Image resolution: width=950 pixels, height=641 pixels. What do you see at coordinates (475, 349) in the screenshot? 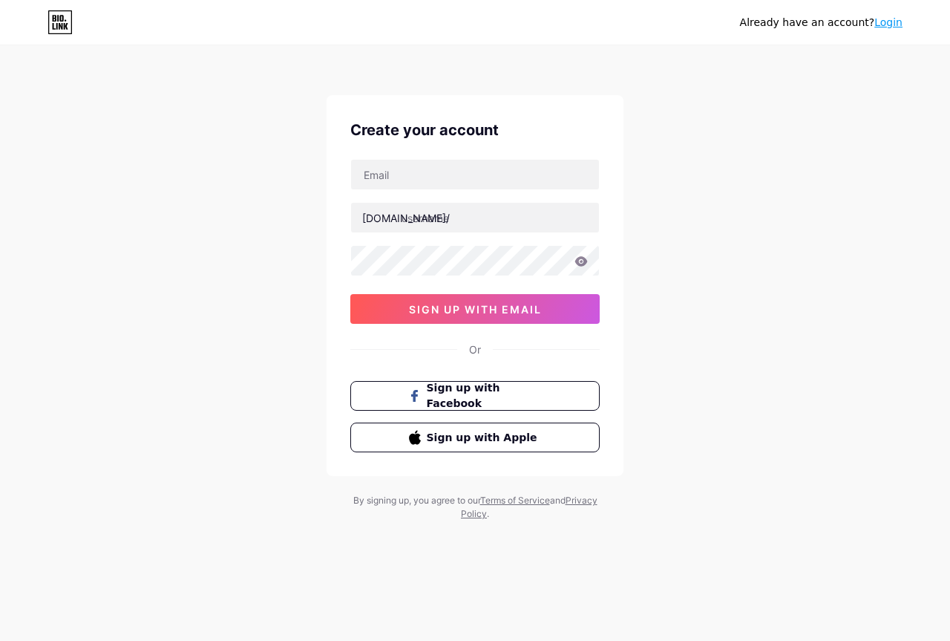
I see `div: Or` at bounding box center [475, 349].